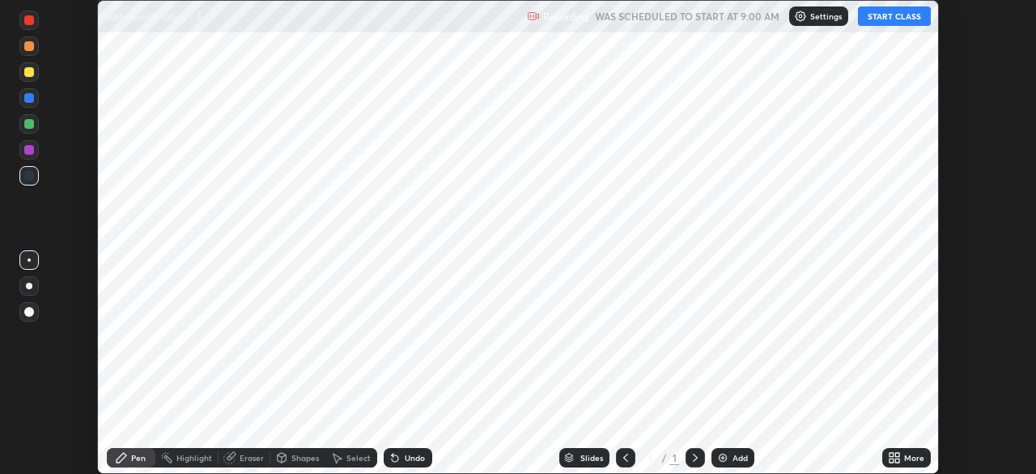 This screenshot has width=1036, height=474. I want to click on div: Pen, so click(138, 457).